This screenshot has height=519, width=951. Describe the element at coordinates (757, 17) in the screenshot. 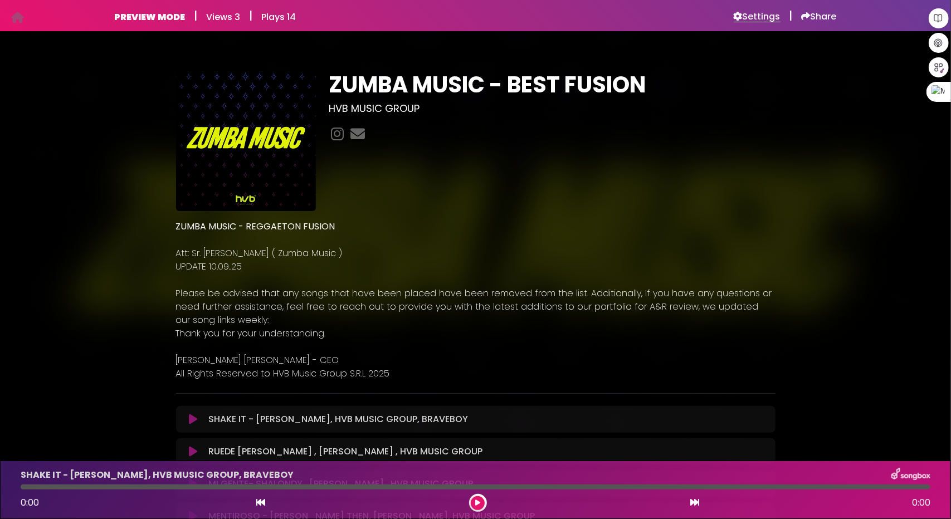

I see `a: Settings` at that location.